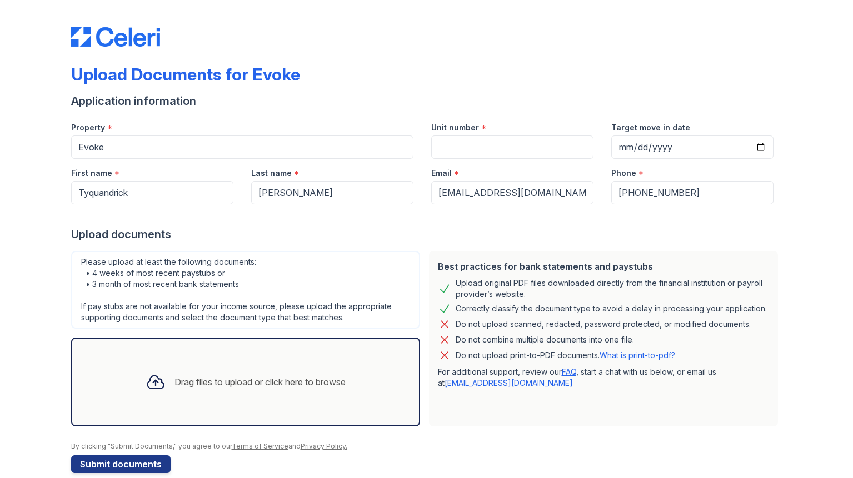 This screenshot has height=478, width=853. Describe the element at coordinates (565, 356) in the screenshot. I see `p: Do not upload print-to-PDF documents.` at that location.